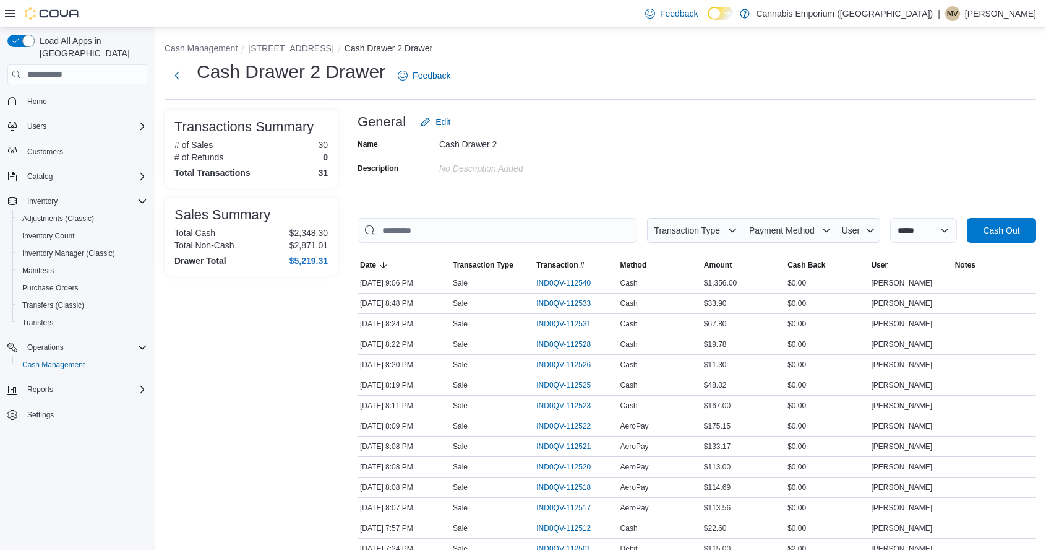 The image size is (1046, 550). I want to click on span: Inventory Manager (Classic), so click(82, 253).